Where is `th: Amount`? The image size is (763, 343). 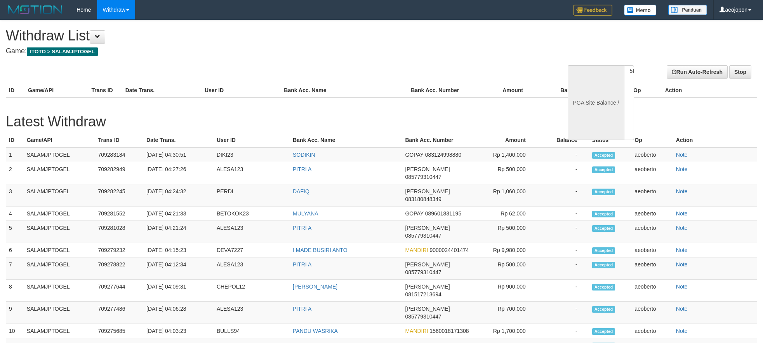
th: Amount is located at coordinates (507, 140).